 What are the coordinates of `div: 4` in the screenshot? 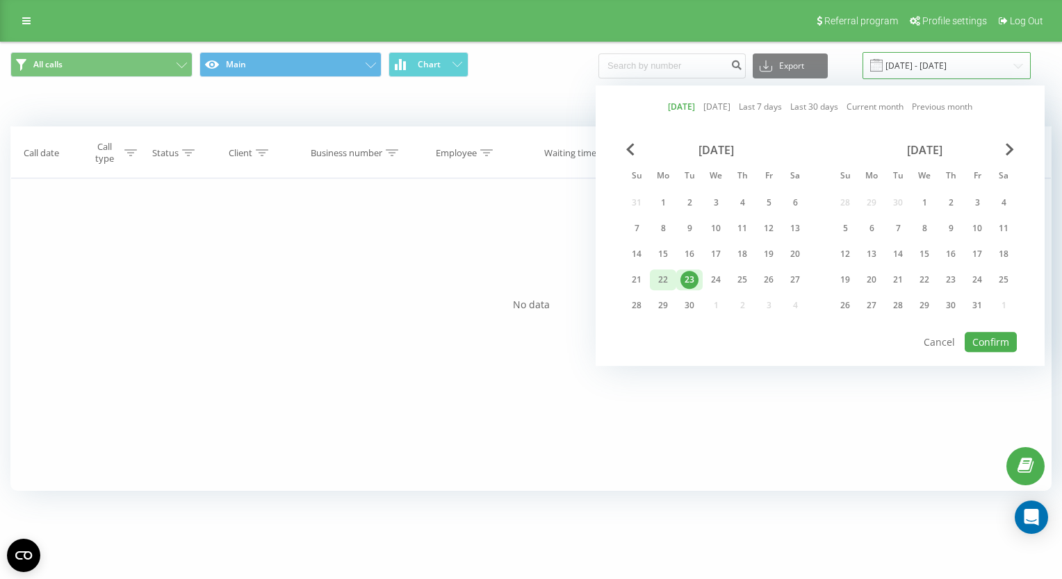 It's located at (742, 203).